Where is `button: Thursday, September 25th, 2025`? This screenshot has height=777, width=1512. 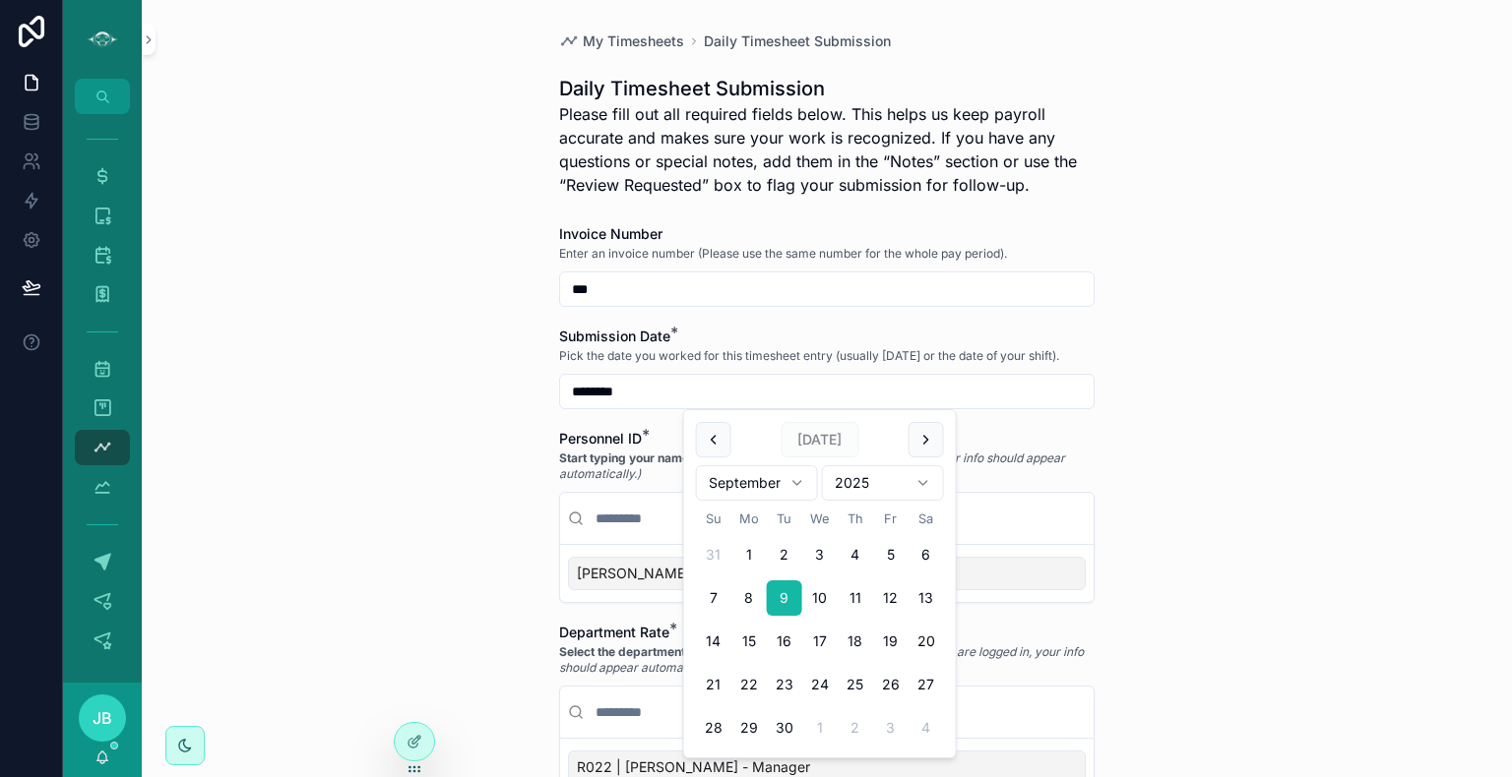
button: Thursday, September 25th, 2025 is located at coordinates (855, 685).